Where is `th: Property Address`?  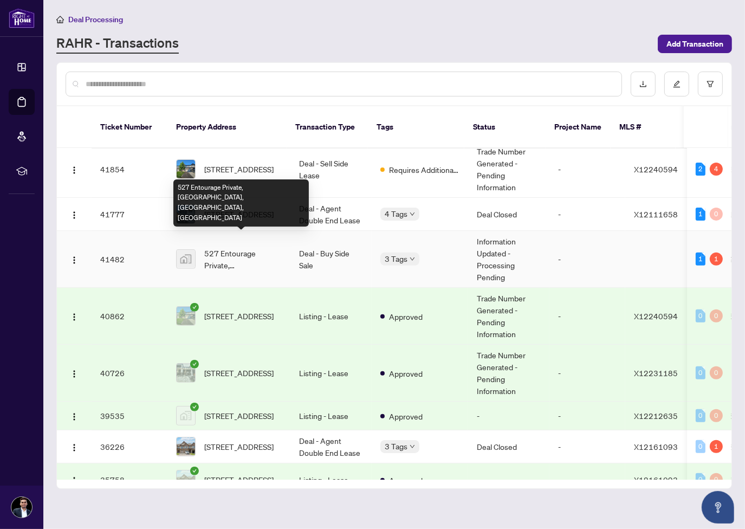 th: Property Address is located at coordinates (227, 127).